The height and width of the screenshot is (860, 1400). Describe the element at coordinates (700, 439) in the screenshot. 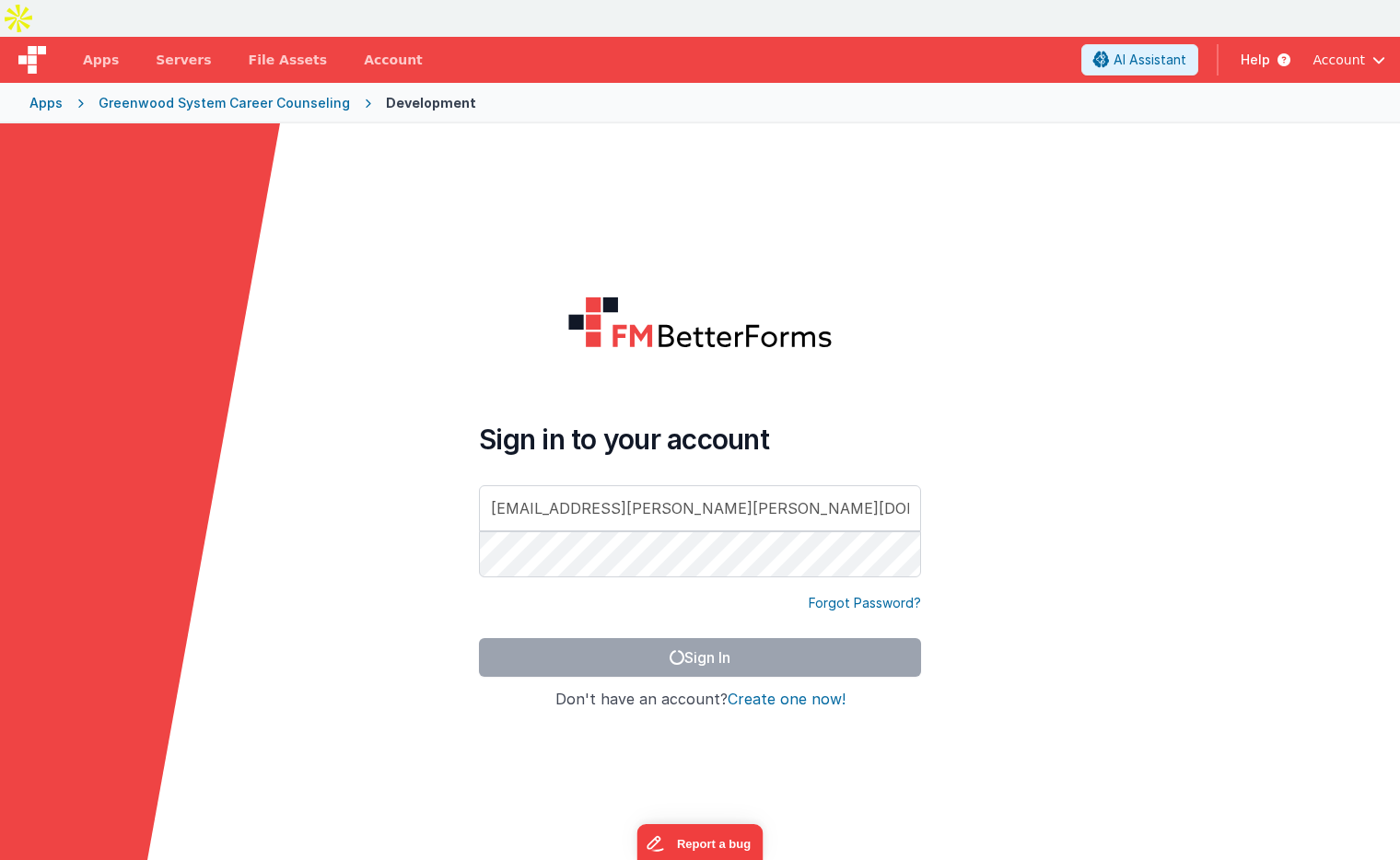

I see `h4: Sign in to your account` at that location.